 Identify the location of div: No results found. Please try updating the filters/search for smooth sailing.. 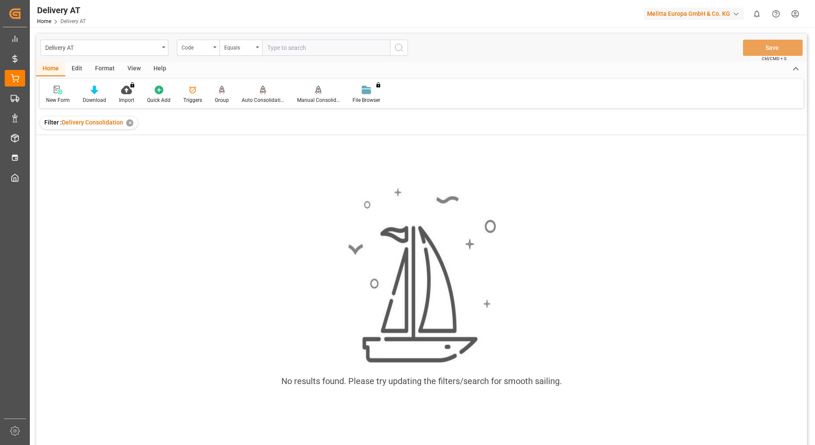
(421, 381).